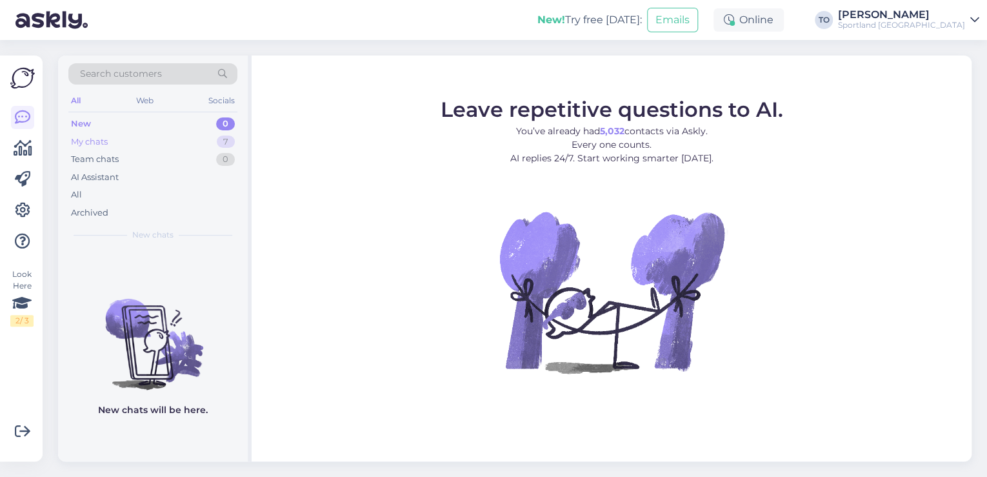 This screenshot has width=987, height=477. I want to click on span: Leave repetitive questions to AI., so click(612, 109).